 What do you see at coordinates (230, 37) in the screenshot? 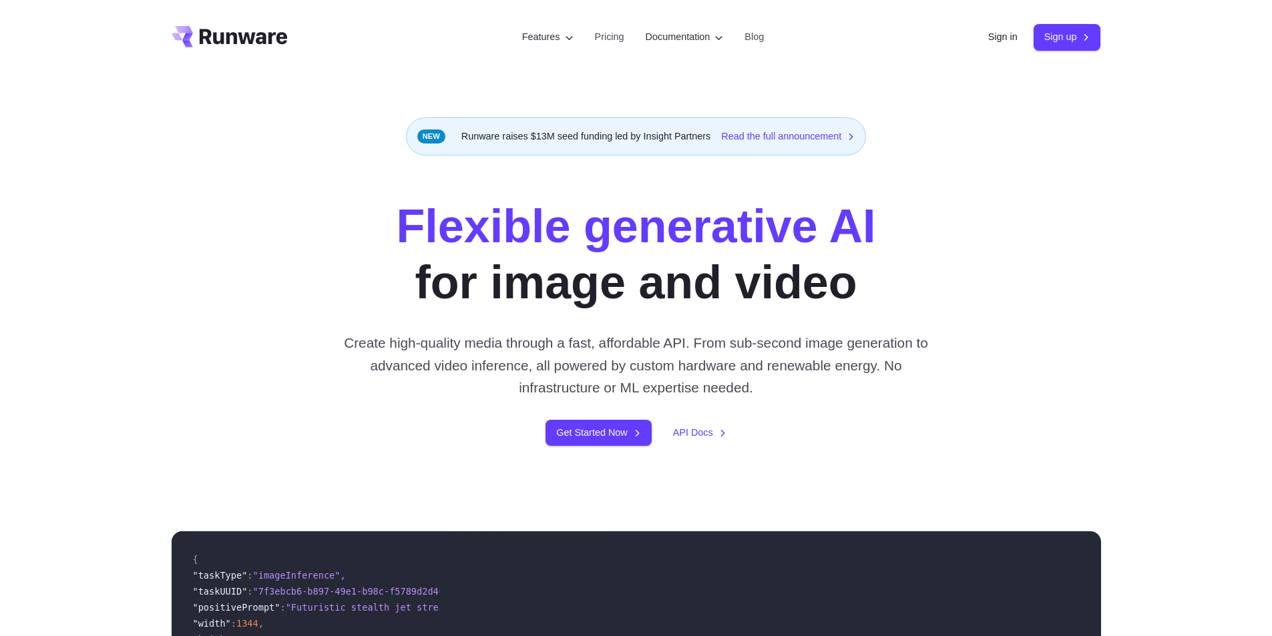
I see `a: Go to /` at bounding box center [230, 37].